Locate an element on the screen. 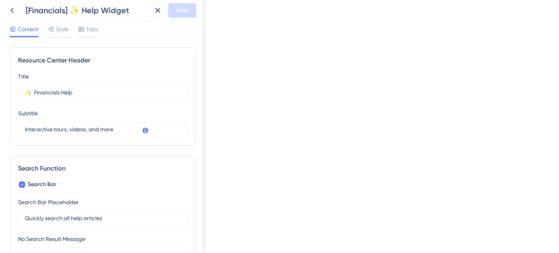 This screenshot has height=253, width=559. div: [Financials] ✨ Help Widget is located at coordinates (86, 10).